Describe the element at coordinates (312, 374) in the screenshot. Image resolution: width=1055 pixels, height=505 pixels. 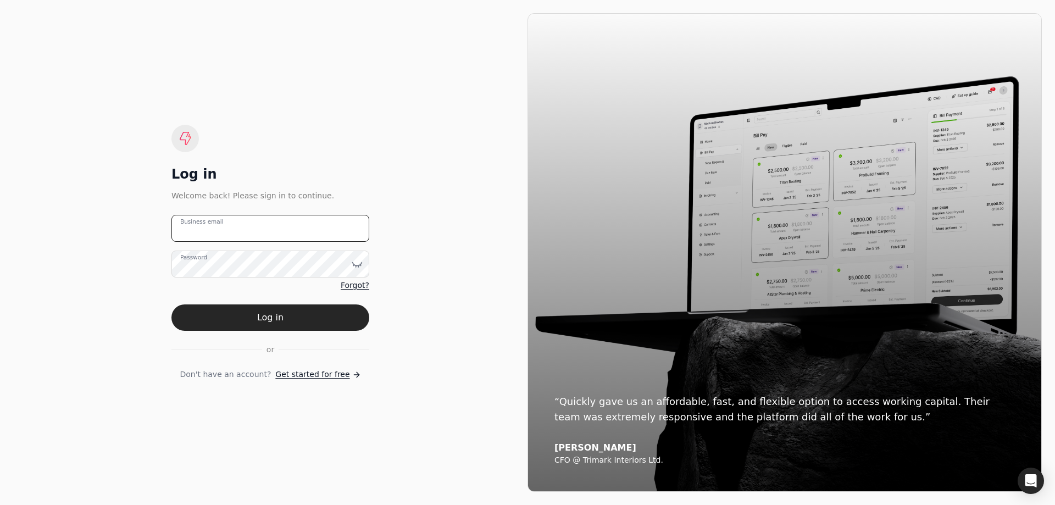
I see `span: Get started for free` at that location.